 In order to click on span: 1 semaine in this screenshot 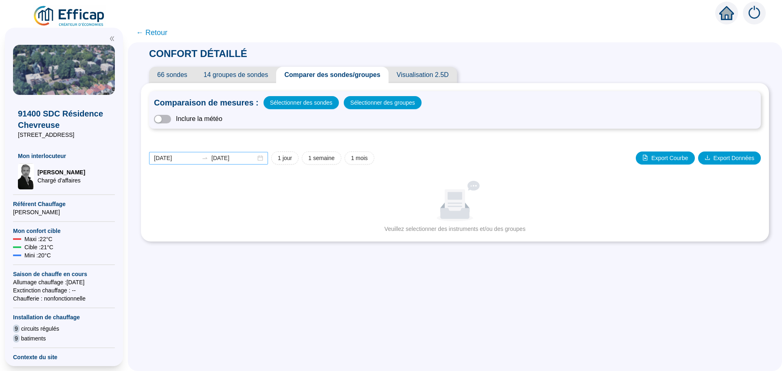, I will do `click(321, 158)`.